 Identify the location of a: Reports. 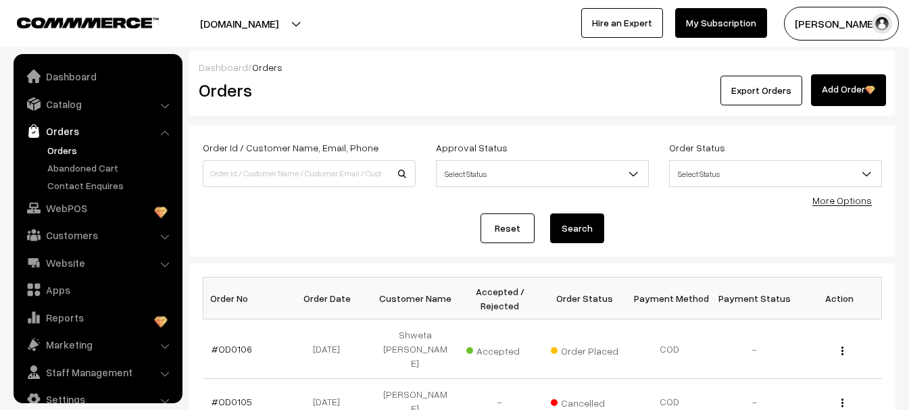
(97, 318).